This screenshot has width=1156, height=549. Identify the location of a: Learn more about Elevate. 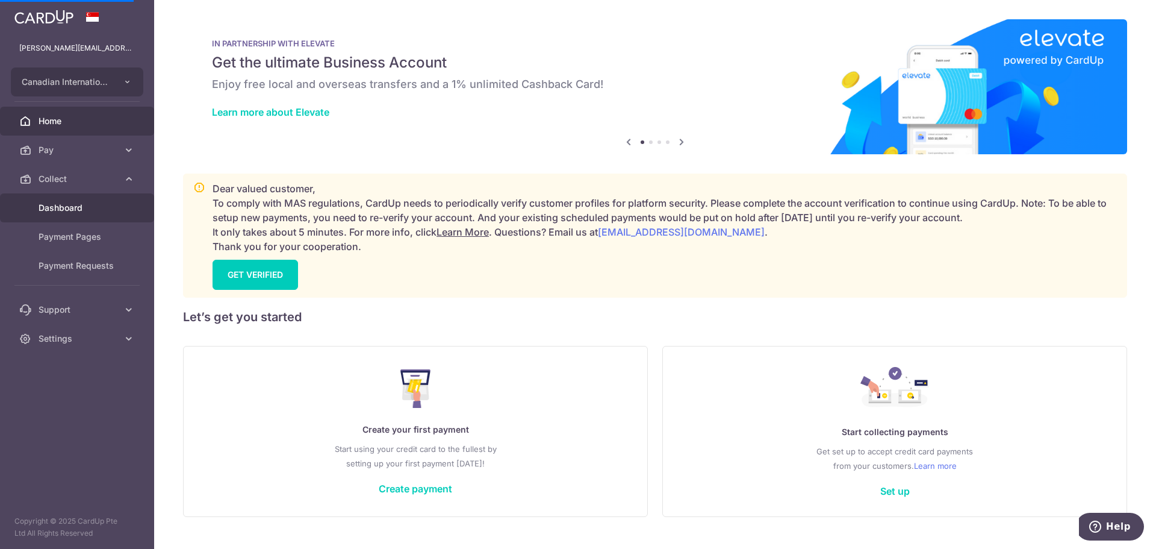
(270, 112).